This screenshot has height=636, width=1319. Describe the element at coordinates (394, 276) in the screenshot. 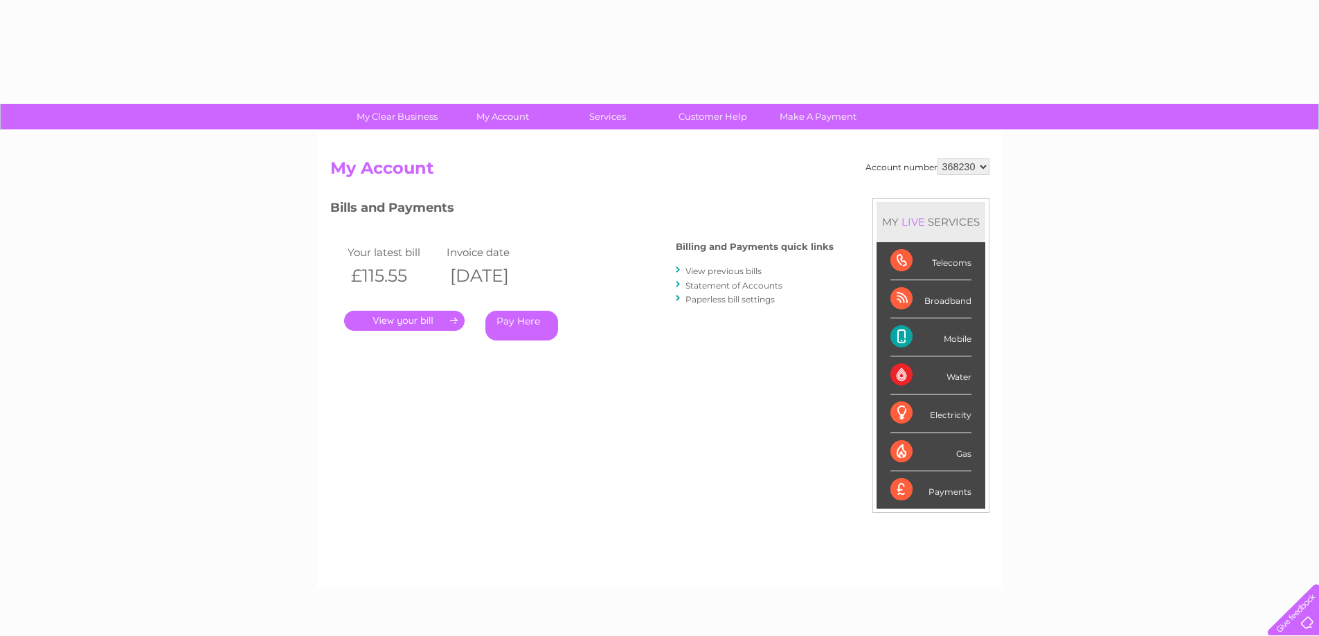

I see `th: £115.55` at that location.